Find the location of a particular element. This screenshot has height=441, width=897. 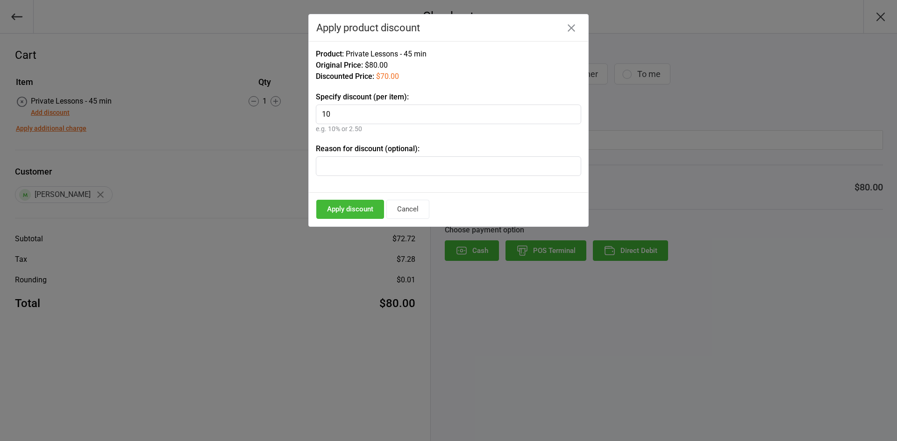

span: $70.00 is located at coordinates (387, 76).